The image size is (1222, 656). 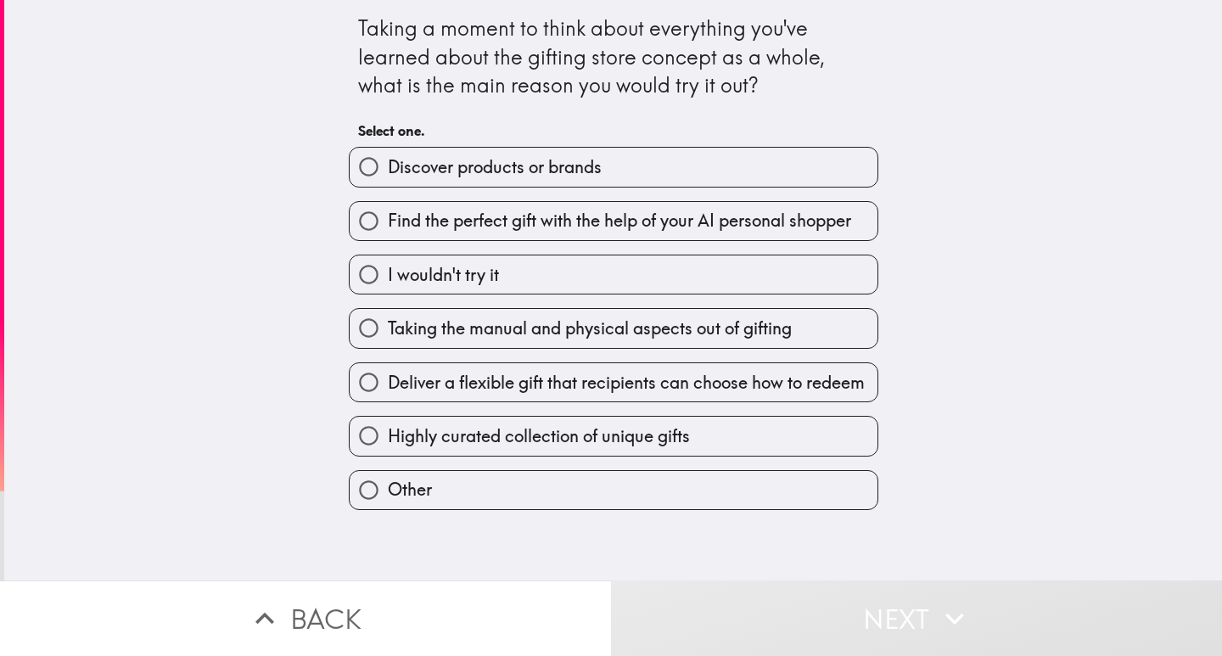 What do you see at coordinates (613, 274) in the screenshot?
I see `button: I wouldn't try it` at bounding box center [613, 274].